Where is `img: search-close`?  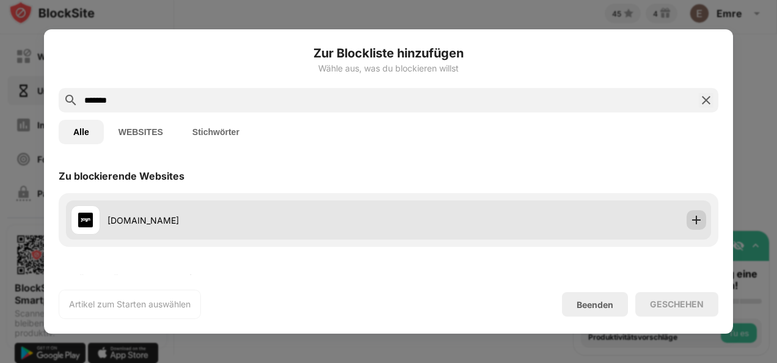 img: search-close is located at coordinates (706, 100).